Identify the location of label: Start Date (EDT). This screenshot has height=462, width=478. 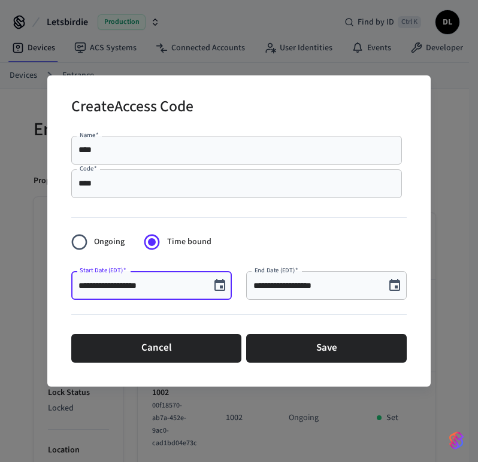
(102, 270).